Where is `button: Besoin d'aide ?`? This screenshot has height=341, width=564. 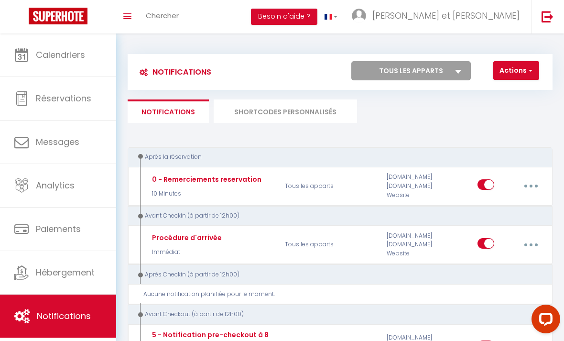
button: Besoin d'aide ? is located at coordinates (284, 17).